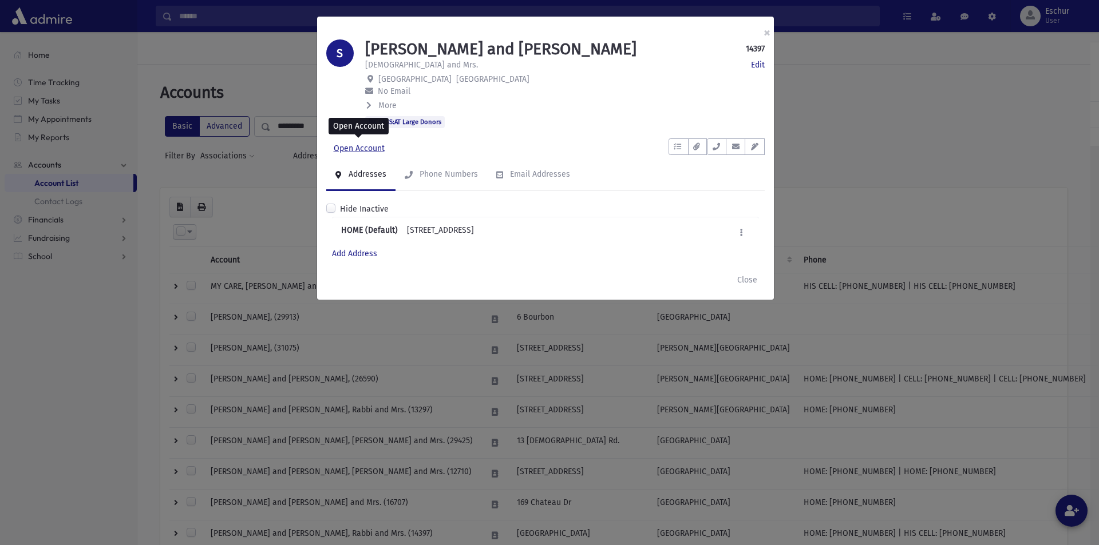 This screenshot has height=545, width=1099. What do you see at coordinates (369, 232) in the screenshot?
I see `b: HOME (Default)` at bounding box center [369, 232].